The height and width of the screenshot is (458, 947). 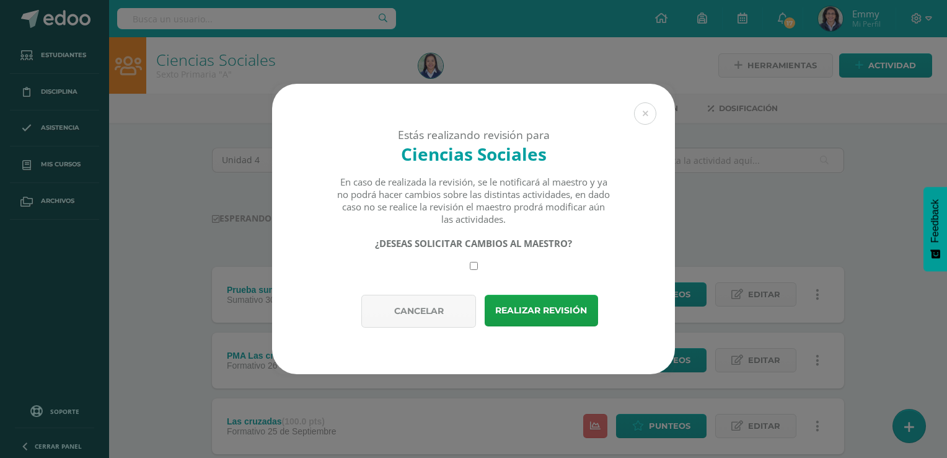 I want to click on div: Estás realizando revisión para, so click(x=474, y=135).